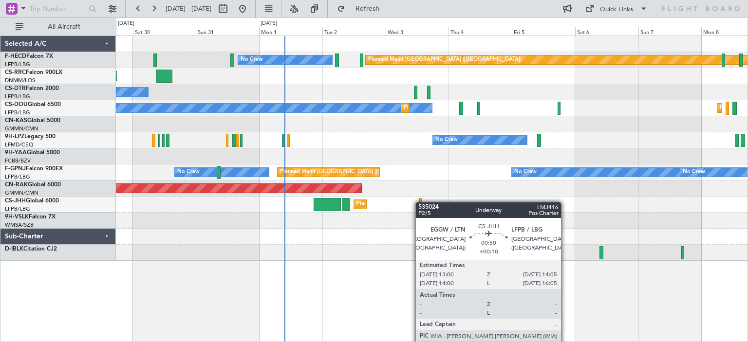 This screenshot has height=342, width=748. I want to click on a: F-HECDFalcon 7X, so click(29, 56).